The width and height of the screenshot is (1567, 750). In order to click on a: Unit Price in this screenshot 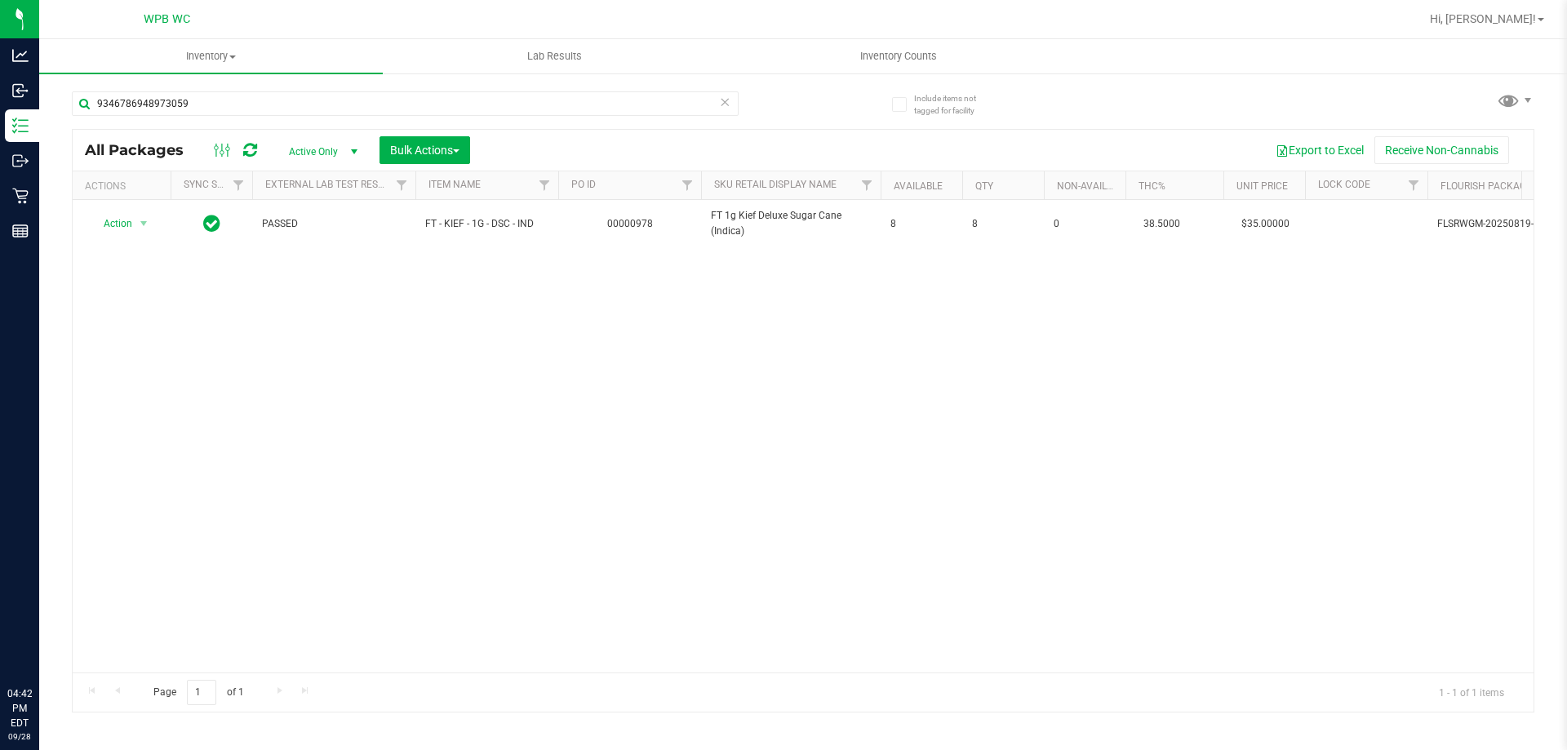, I will do `click(1262, 186)`.